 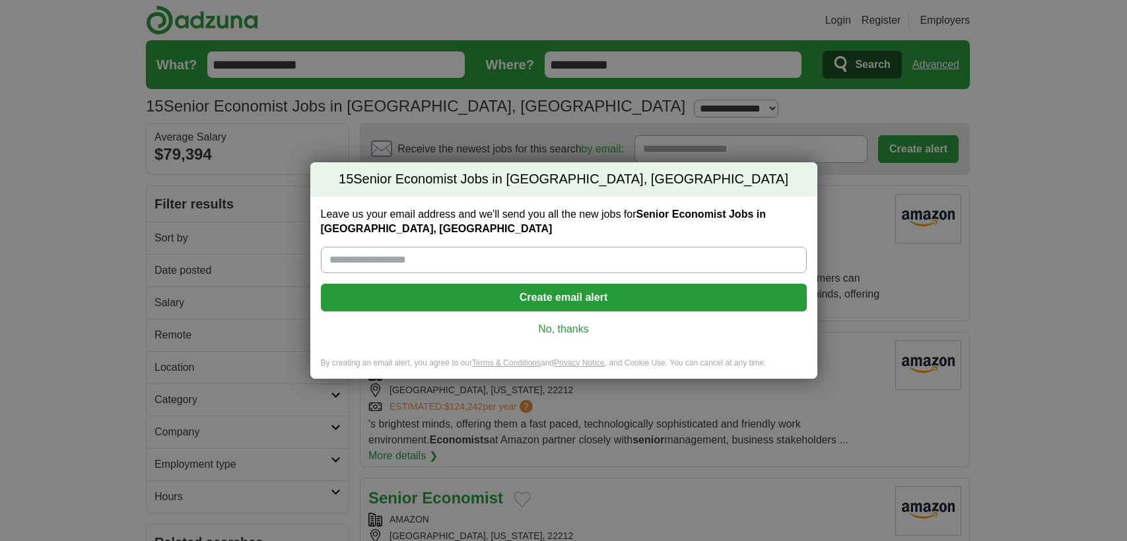 I want to click on a: Terms & Conditions, so click(x=506, y=363).